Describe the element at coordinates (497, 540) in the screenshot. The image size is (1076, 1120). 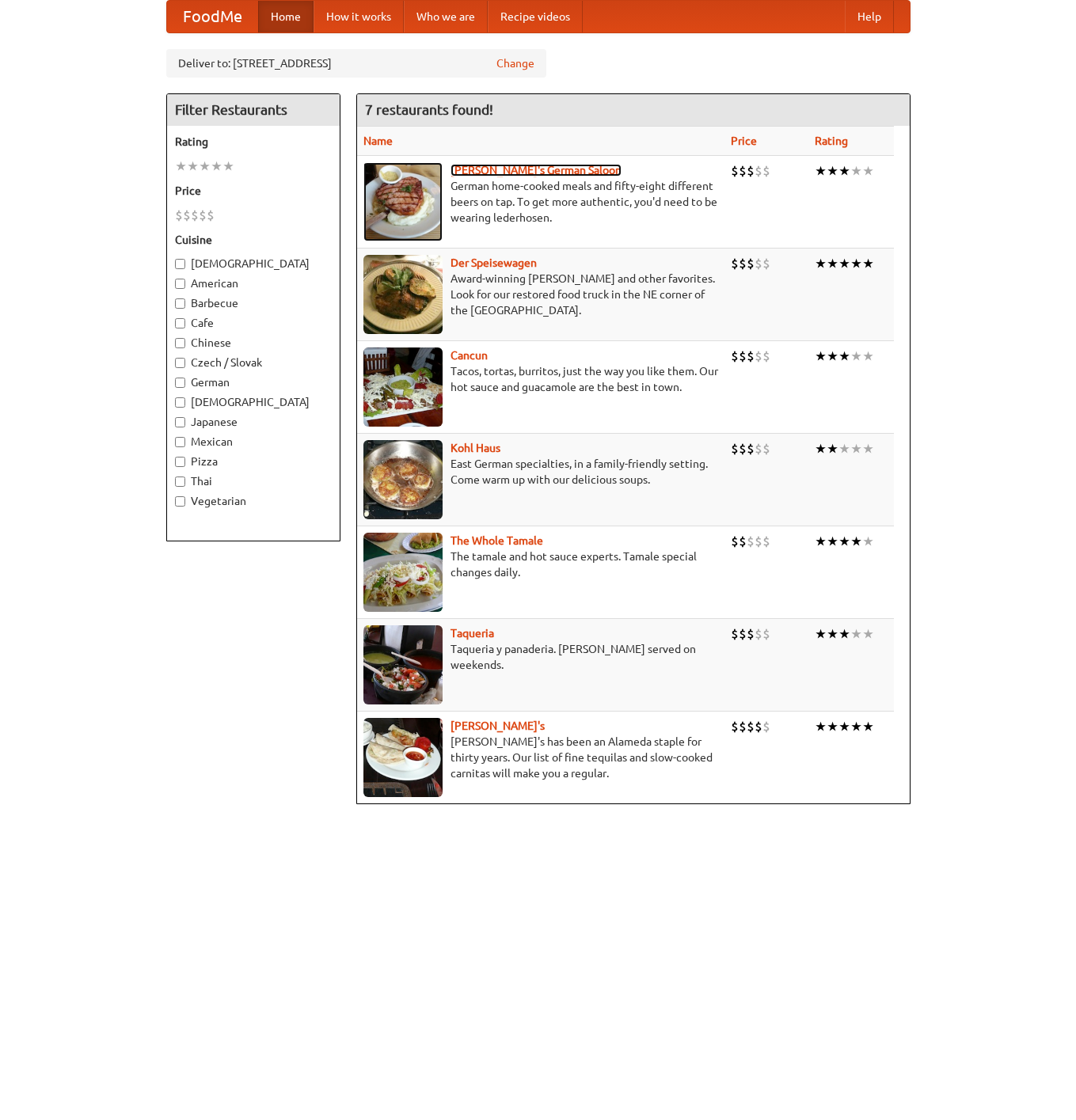
I see `a: The Whole Tamale` at that location.